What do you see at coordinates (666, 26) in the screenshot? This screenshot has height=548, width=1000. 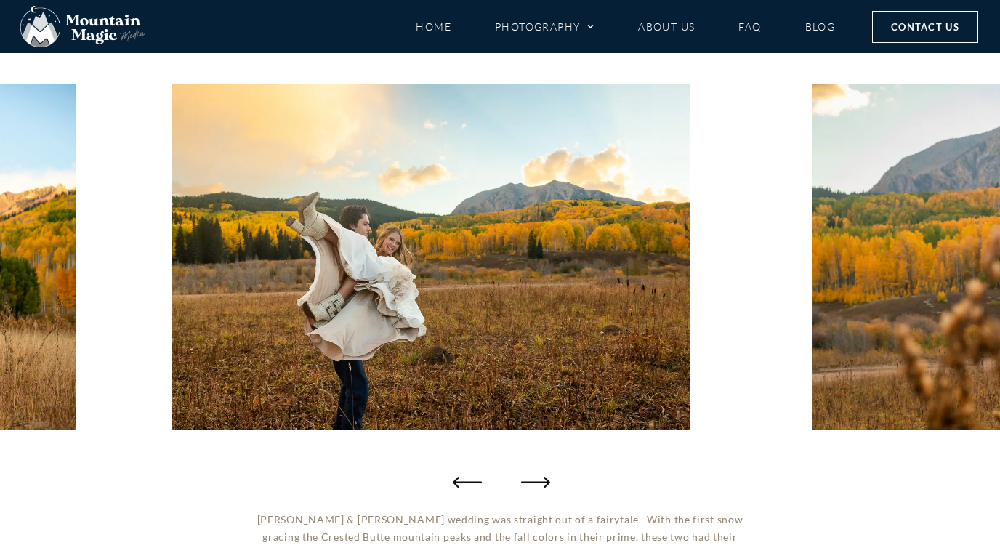 I see `a: About Us` at bounding box center [666, 26].